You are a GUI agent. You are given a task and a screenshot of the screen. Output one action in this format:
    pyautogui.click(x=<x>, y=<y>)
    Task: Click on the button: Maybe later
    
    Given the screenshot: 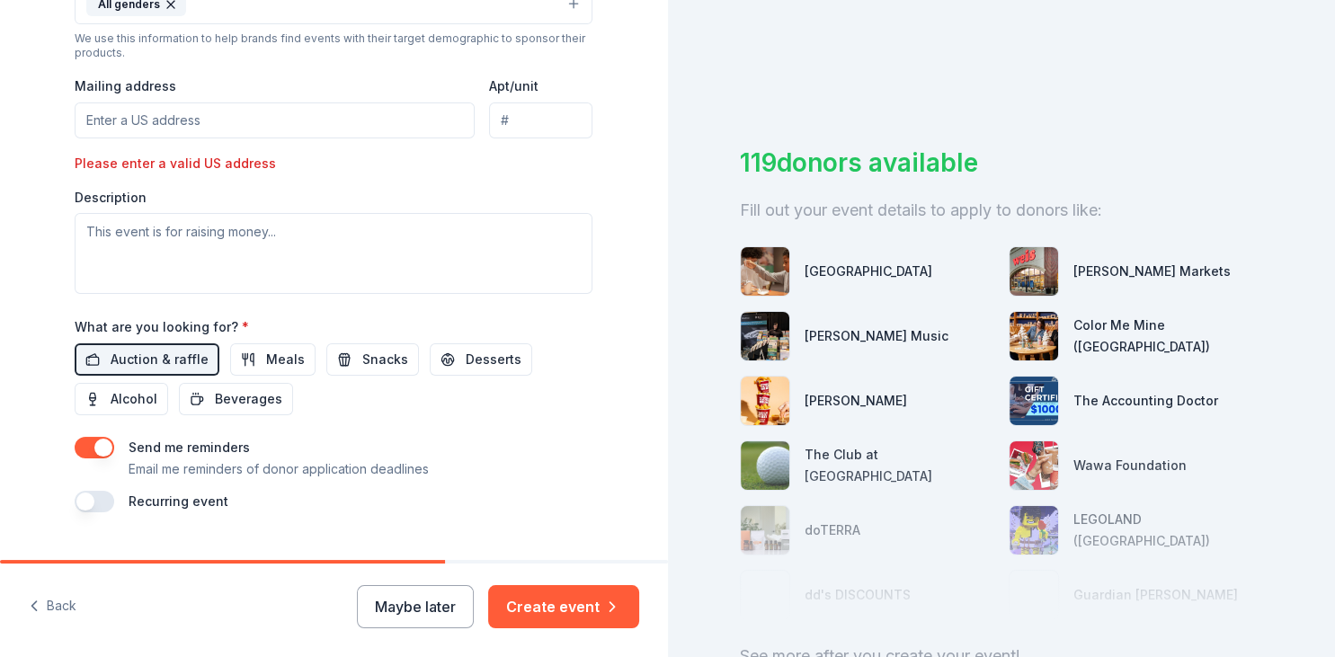 What is the action you would take?
    pyautogui.click(x=415, y=607)
    